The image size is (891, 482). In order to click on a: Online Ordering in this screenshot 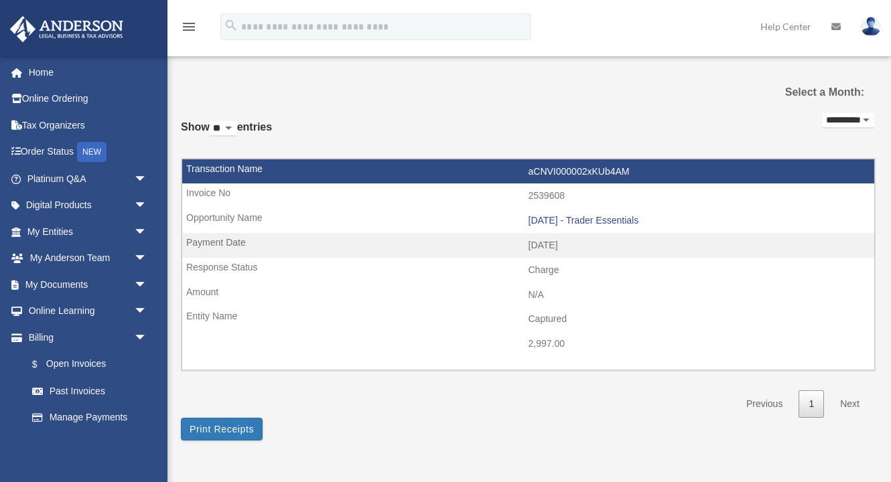, I will do `click(88, 99)`.